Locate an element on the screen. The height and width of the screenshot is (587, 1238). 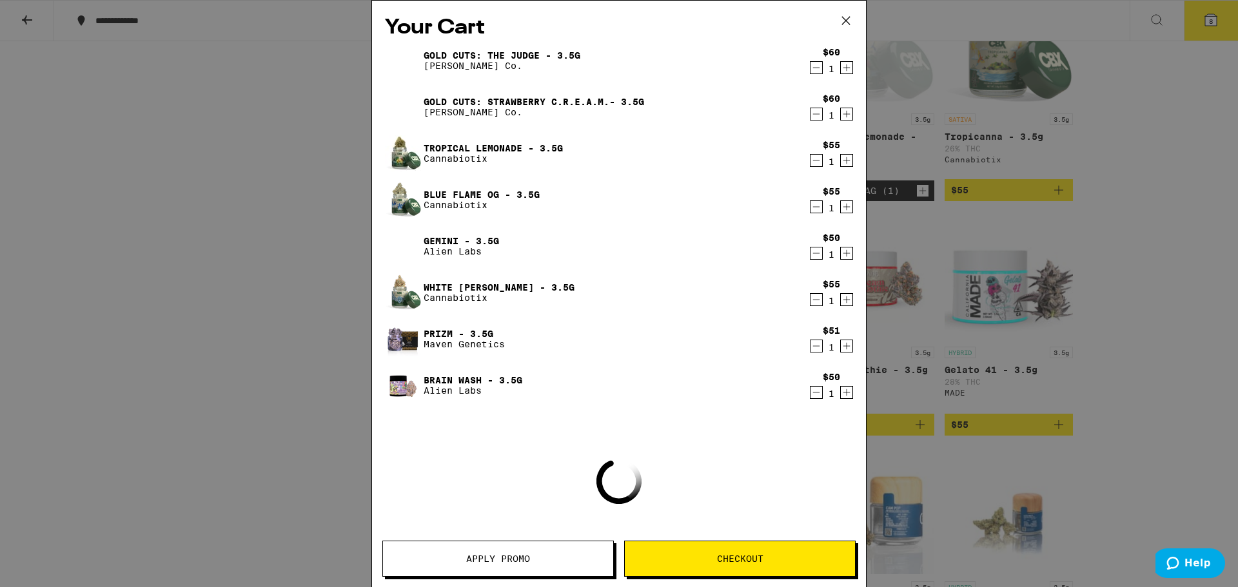
button: Checkout is located at coordinates (740, 559).